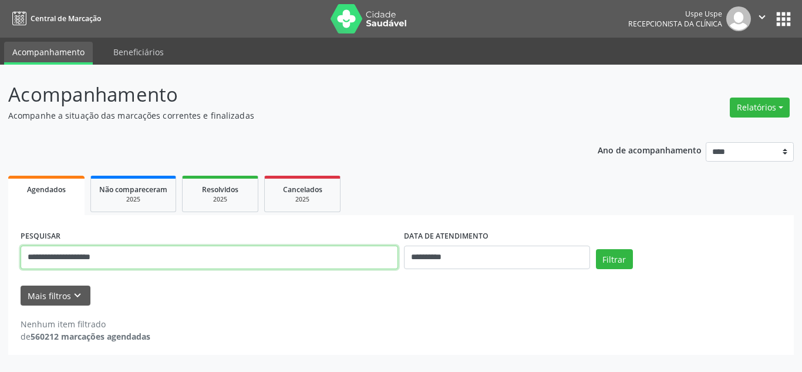  I want to click on p: Acompanhamento, so click(283, 95).